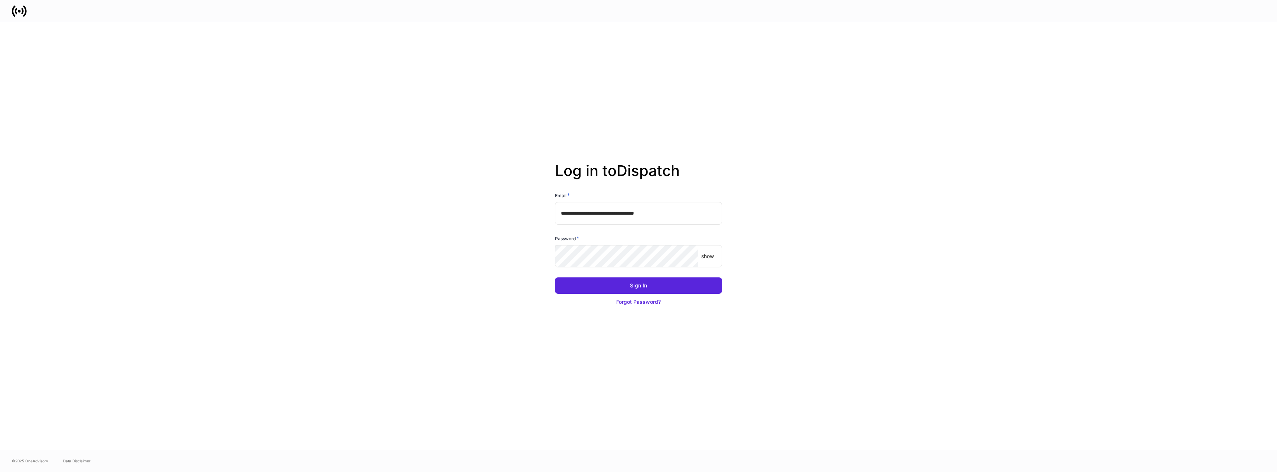  What do you see at coordinates (639, 177) in the screenshot?
I see `h2: Log in to Dispatch` at bounding box center [639, 177].